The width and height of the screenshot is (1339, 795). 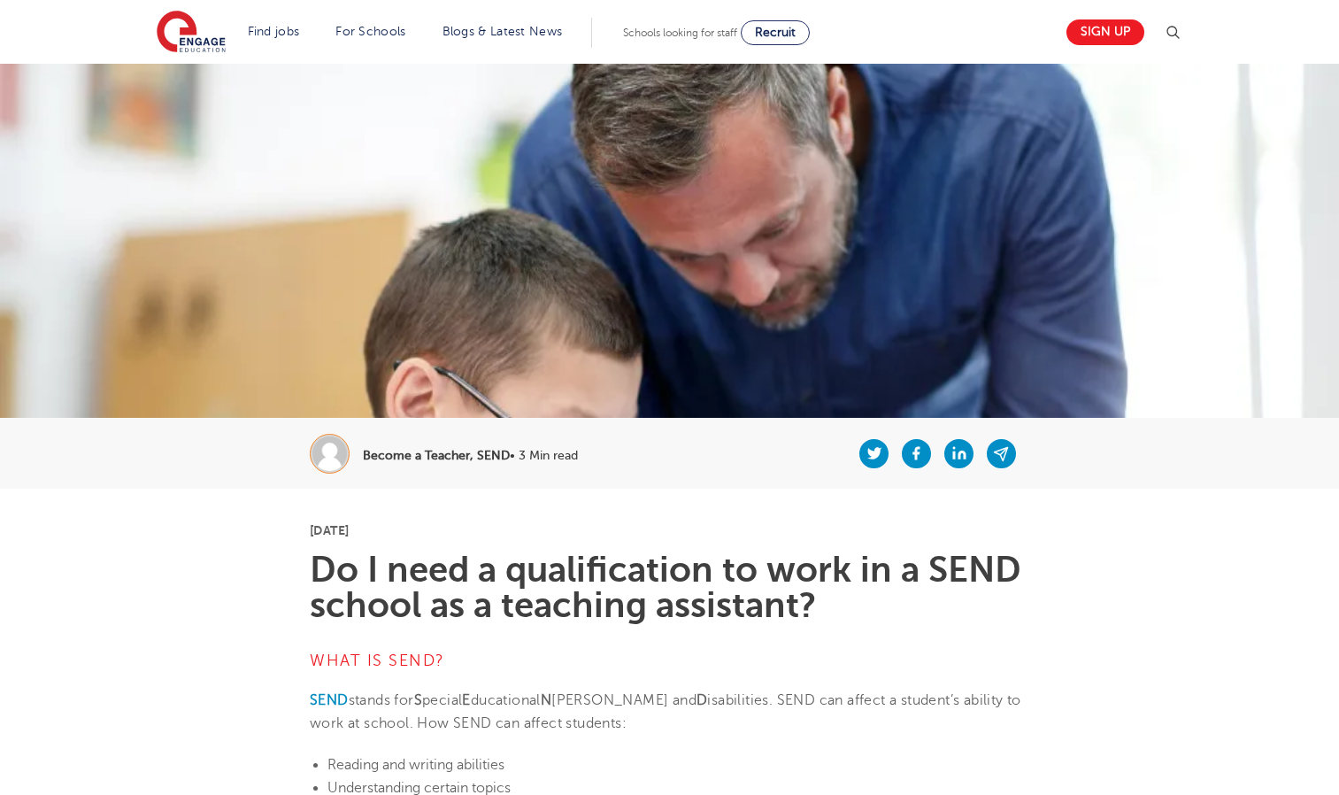 What do you see at coordinates (436, 455) in the screenshot?
I see `b: Become a Teacher, SEND` at bounding box center [436, 455].